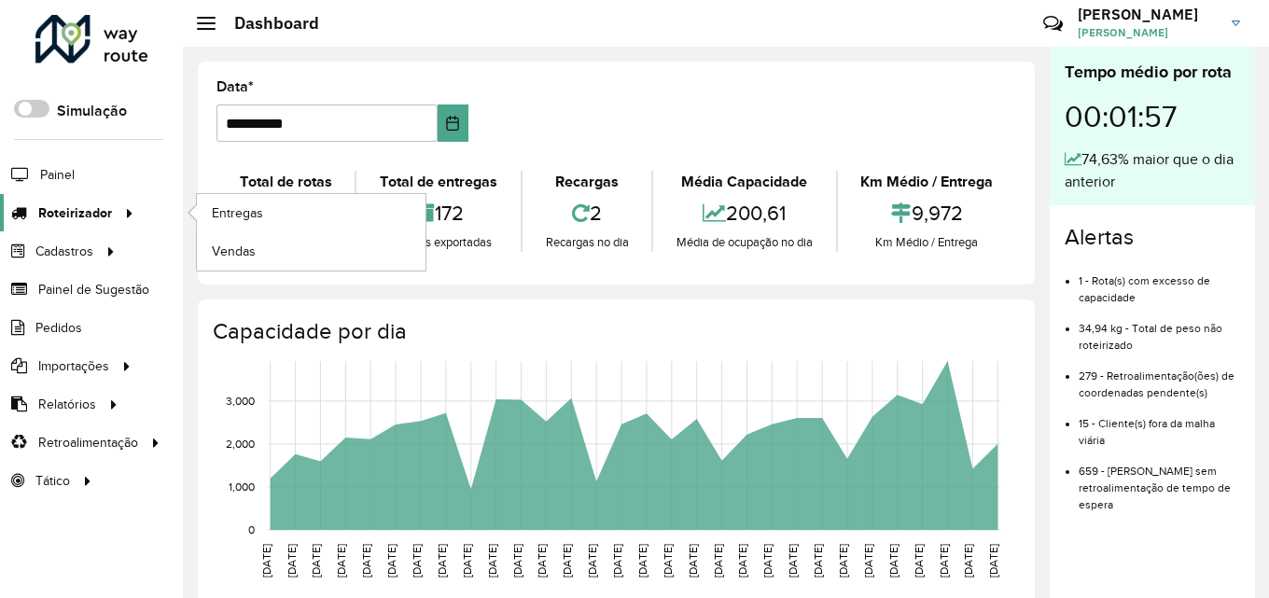  What do you see at coordinates (1152, 171) in the screenshot?
I see `div: 74,63% maior que o dia anterior` at bounding box center [1152, 171].